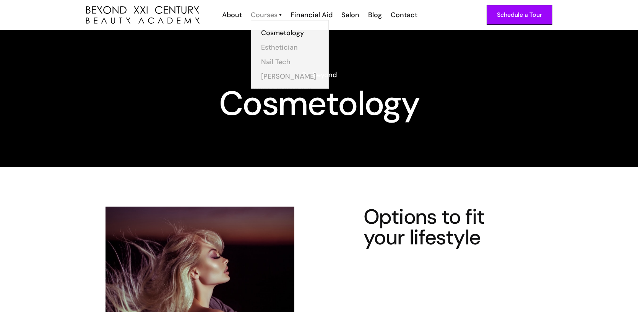 The image size is (638, 312). Describe the element at coordinates (312, 15) in the screenshot. I see `div: Financial Aid` at that location.